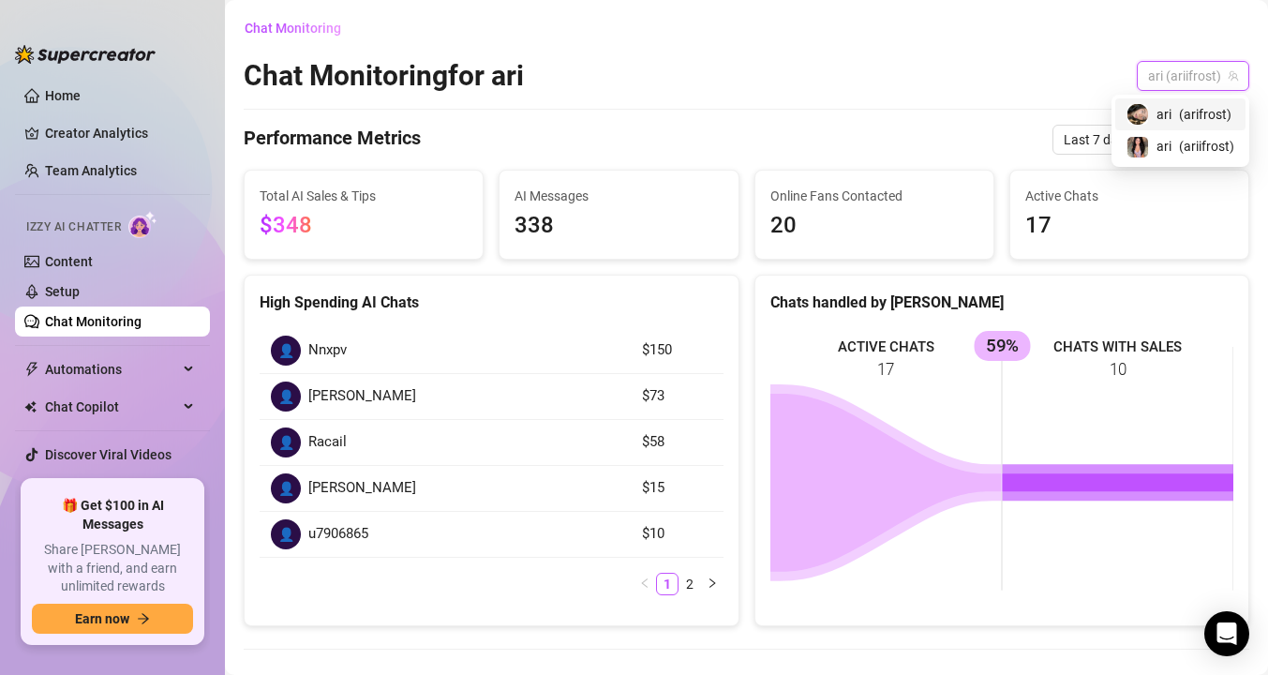  Describe the element at coordinates (32, 369) in the screenshot. I see `span: thunderbolt` at that location.